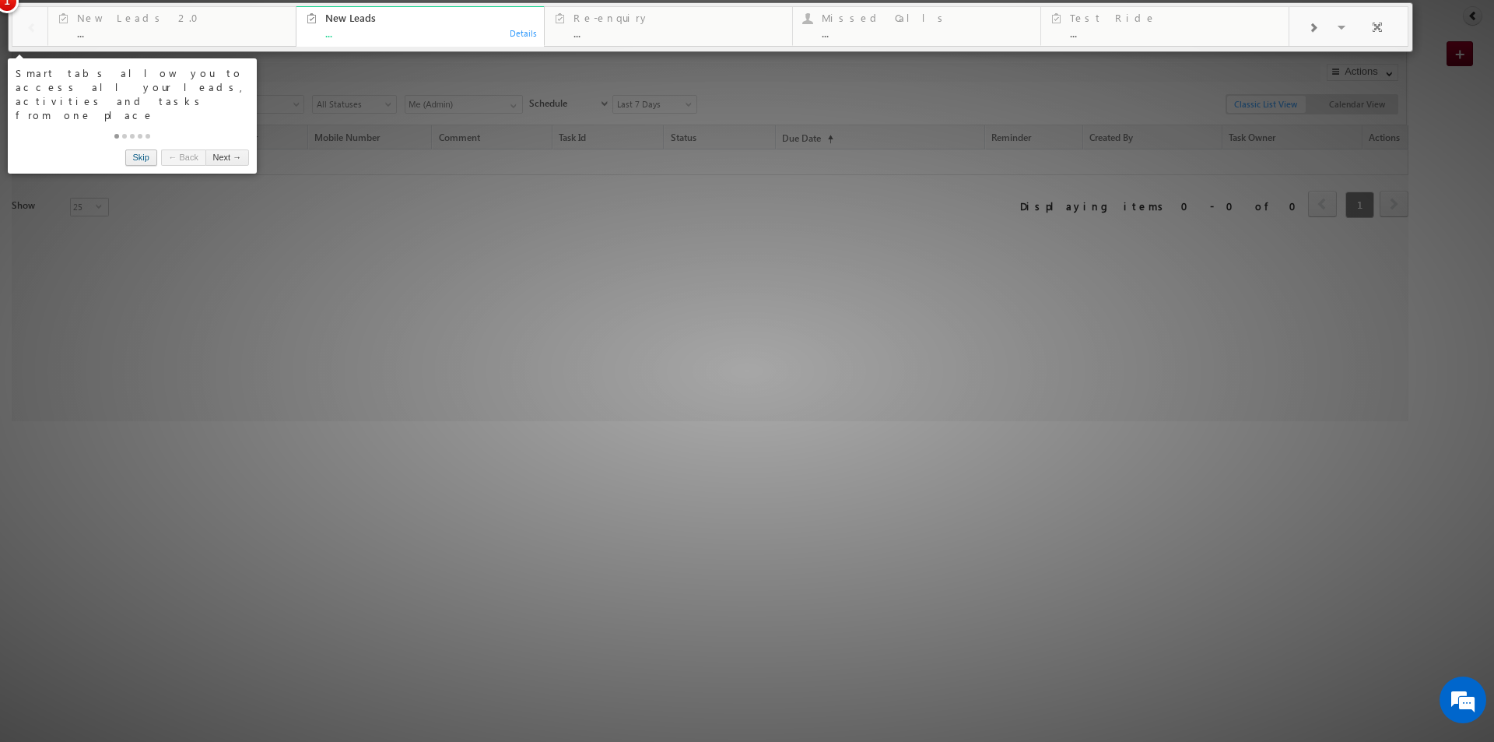  What do you see at coordinates (227, 157) in the screenshot?
I see `a: Next →` at bounding box center [227, 157].